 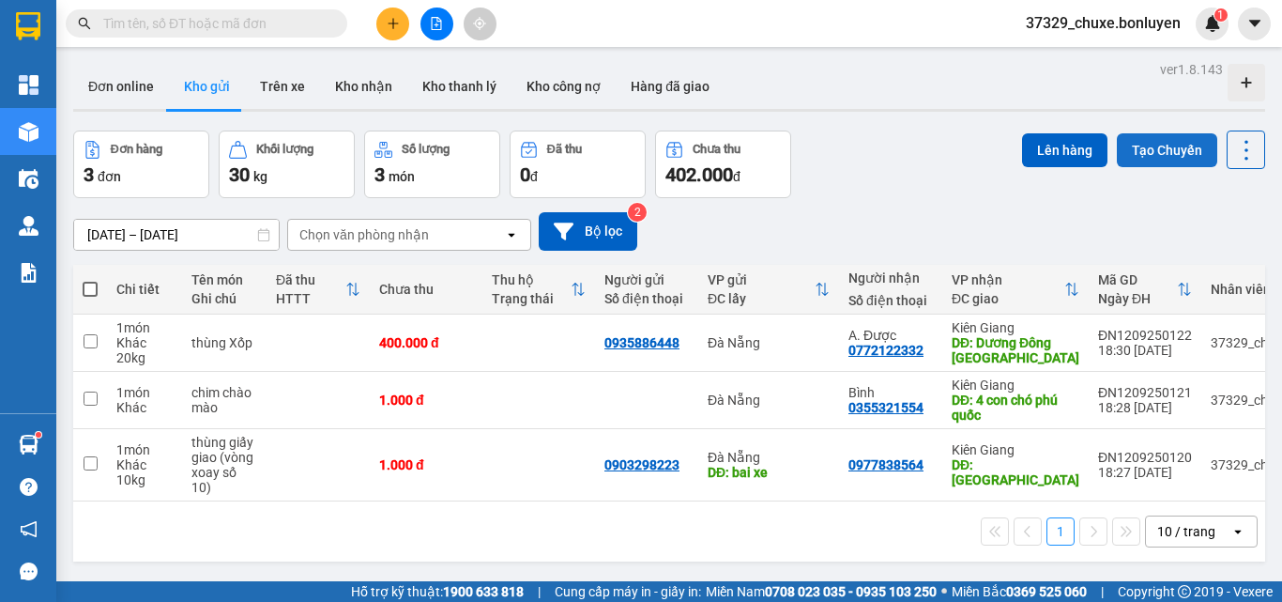 I want to click on span: 30, so click(x=239, y=175).